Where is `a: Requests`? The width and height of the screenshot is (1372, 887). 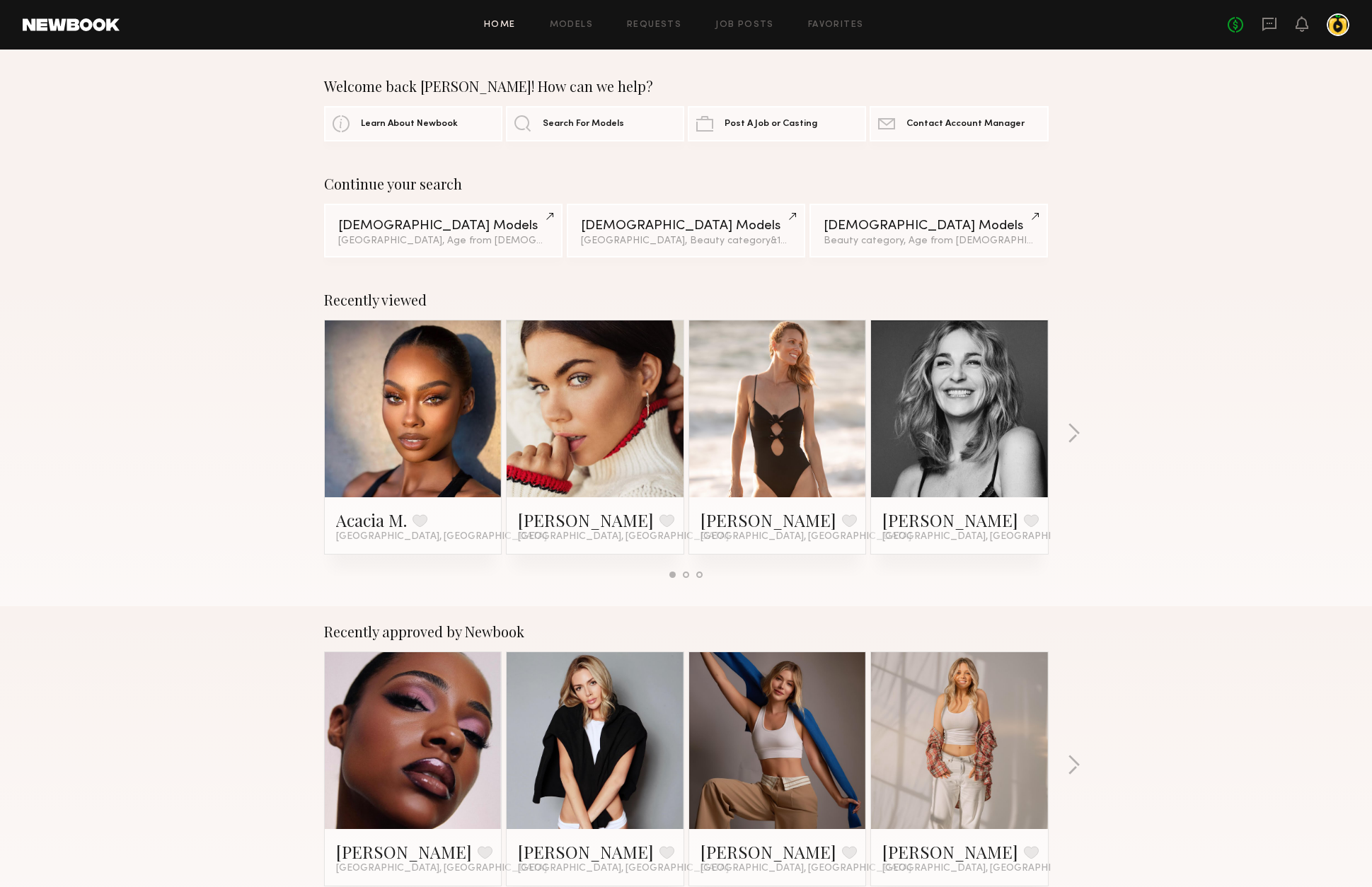 a: Requests is located at coordinates (654, 24).